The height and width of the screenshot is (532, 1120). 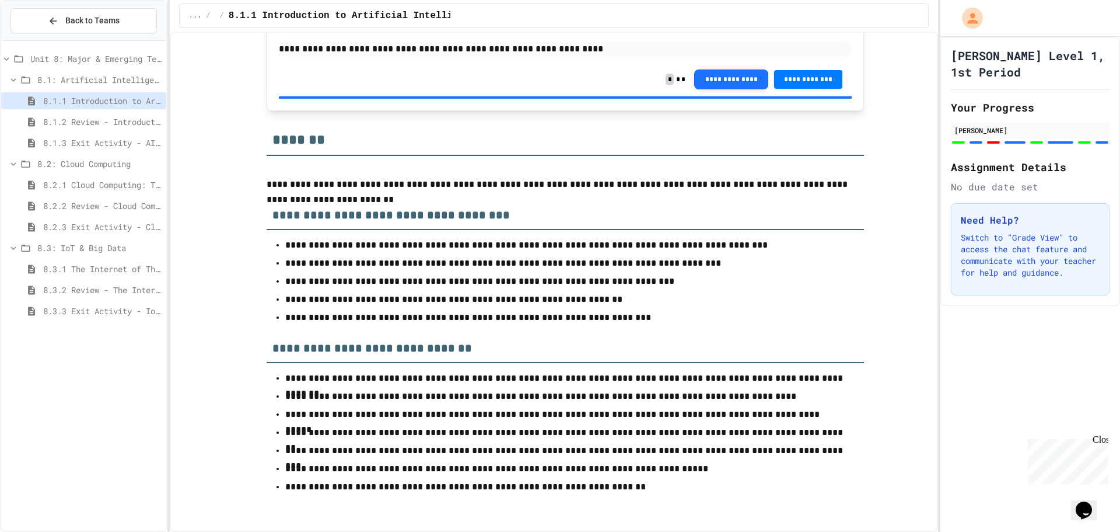 What do you see at coordinates (43, 39) in the screenshot?
I see `div: Chat with us now!Close` at bounding box center [43, 39].